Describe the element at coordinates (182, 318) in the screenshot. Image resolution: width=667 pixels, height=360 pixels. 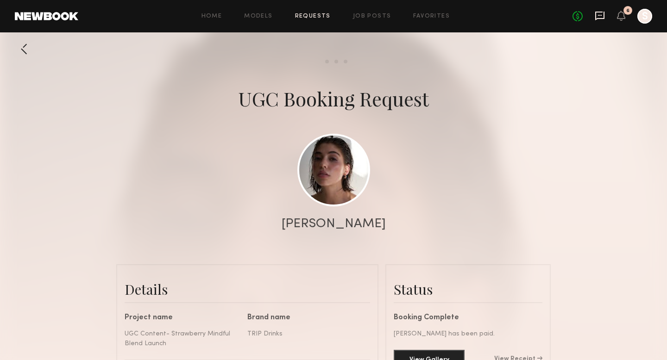
I see `div: Project name` at that location.